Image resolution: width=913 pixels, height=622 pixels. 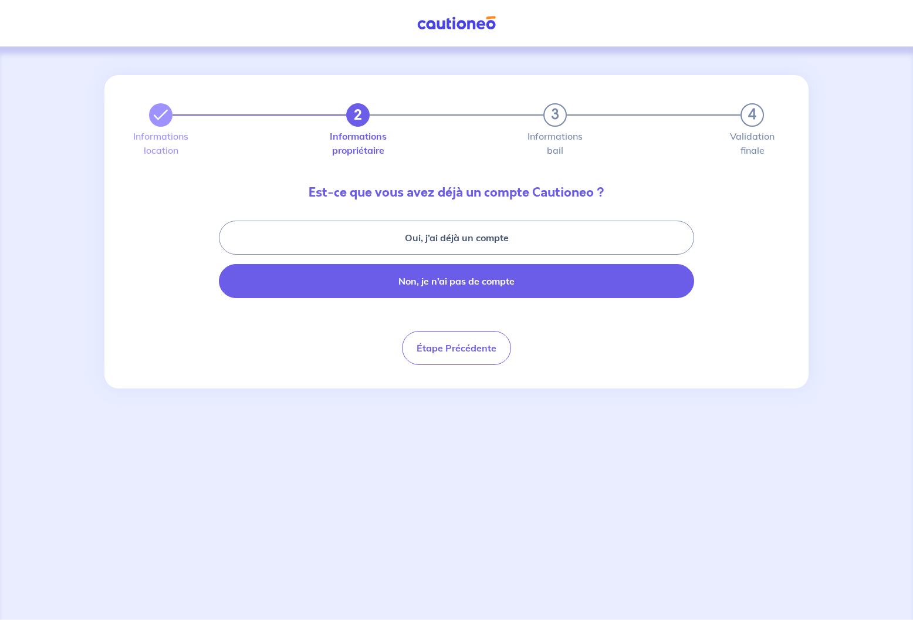 What do you see at coordinates (457, 193) in the screenshot?
I see `p: Est-ce que vous avez déjà un compte Cautioneo ?` at bounding box center [457, 193].